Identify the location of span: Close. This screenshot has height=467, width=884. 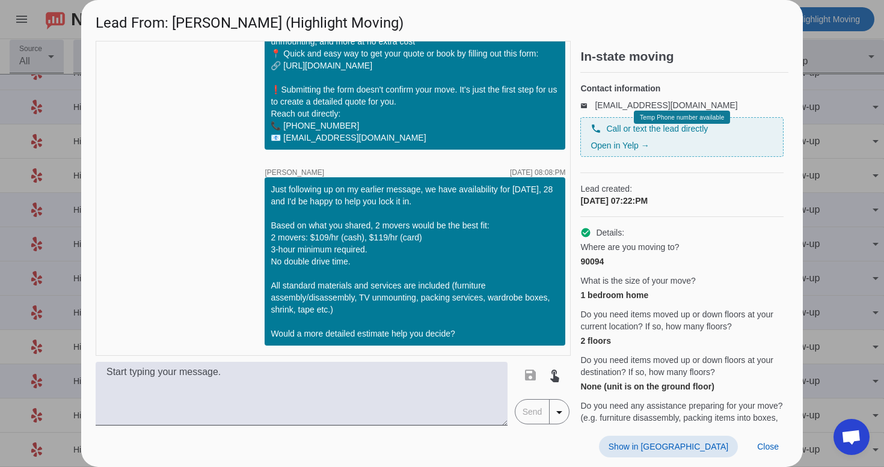
(768, 447).